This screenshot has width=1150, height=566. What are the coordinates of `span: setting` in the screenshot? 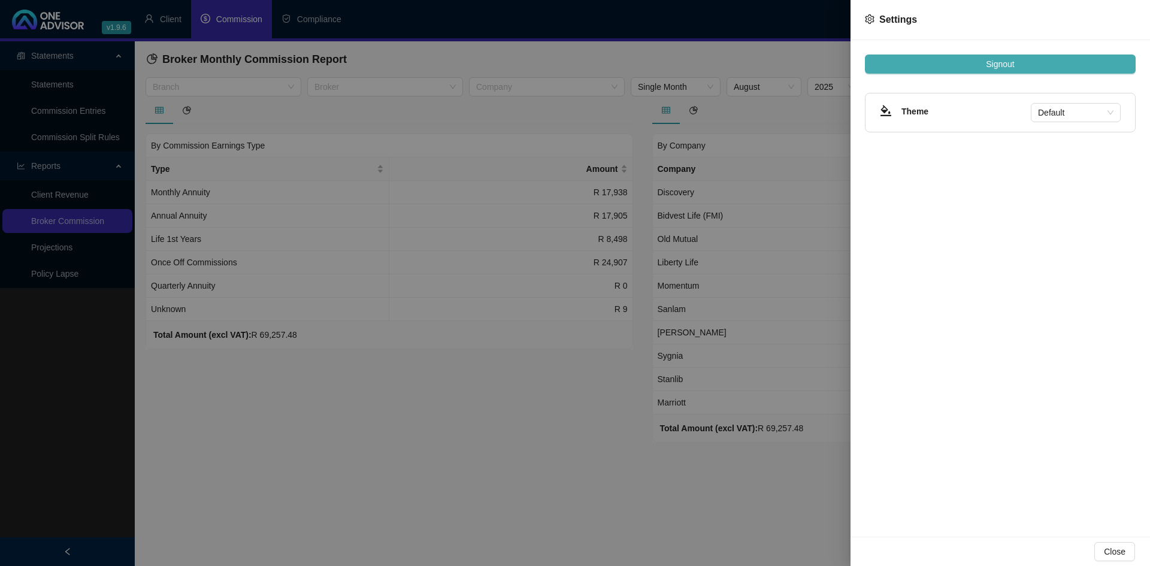 It's located at (870, 19).